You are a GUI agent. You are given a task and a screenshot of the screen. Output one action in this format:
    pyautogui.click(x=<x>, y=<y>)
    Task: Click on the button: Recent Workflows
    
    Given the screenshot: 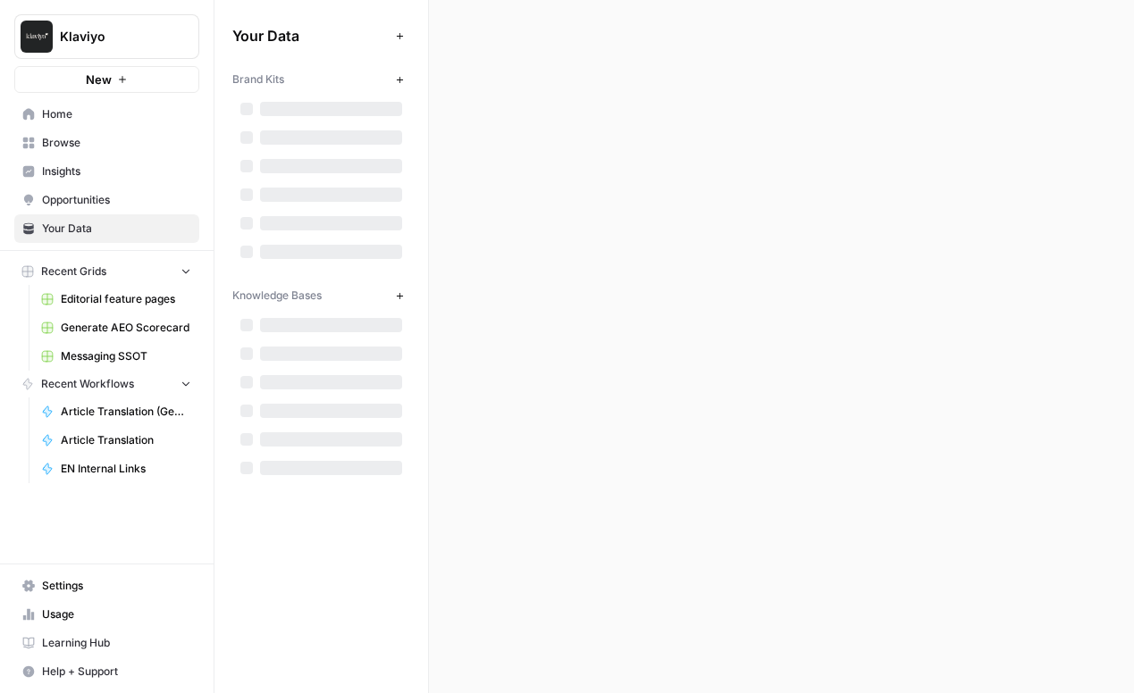 What is the action you would take?
    pyautogui.click(x=106, y=384)
    